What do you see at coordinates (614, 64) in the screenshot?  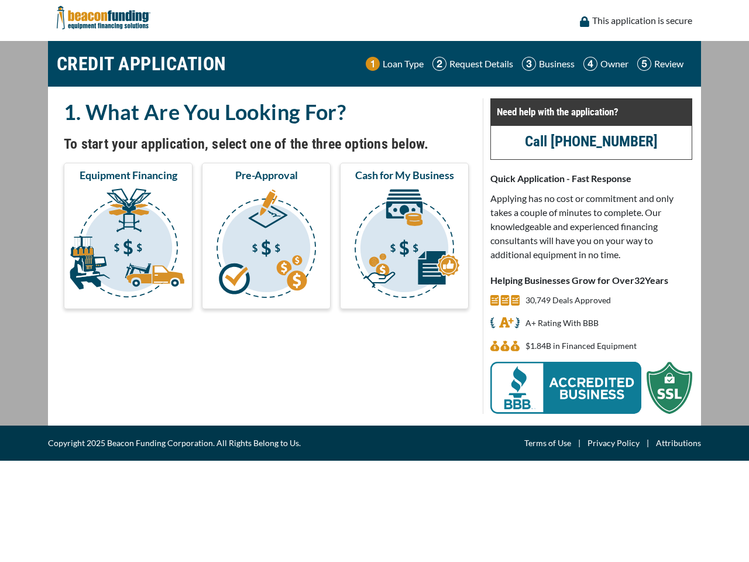 I see `p: Owner` at bounding box center [614, 64].